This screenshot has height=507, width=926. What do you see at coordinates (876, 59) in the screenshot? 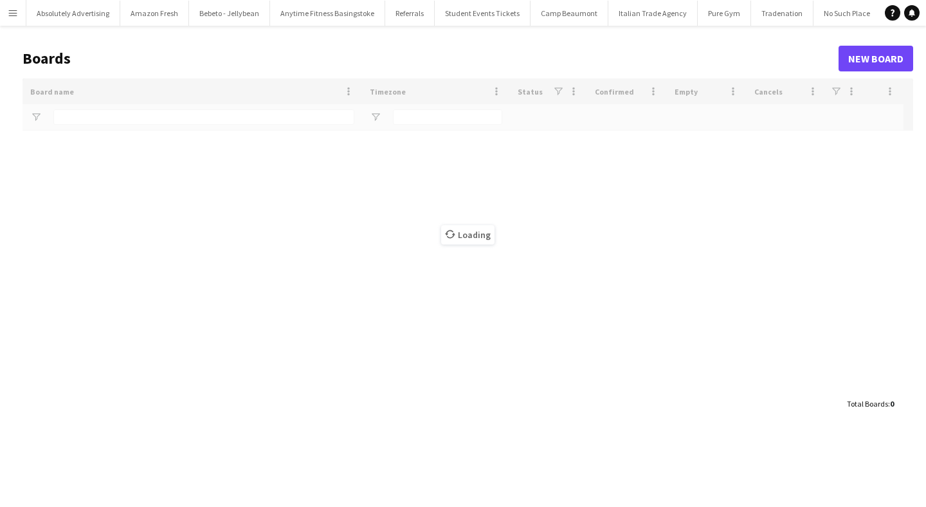
I see `a: New Board` at bounding box center [876, 59].